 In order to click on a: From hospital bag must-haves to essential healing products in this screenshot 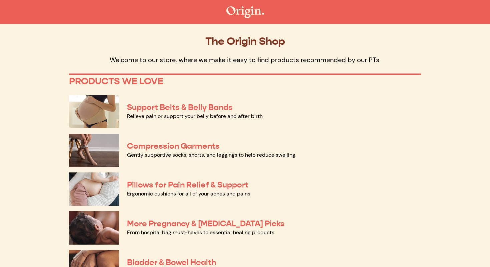, I will do `click(201, 232)`.